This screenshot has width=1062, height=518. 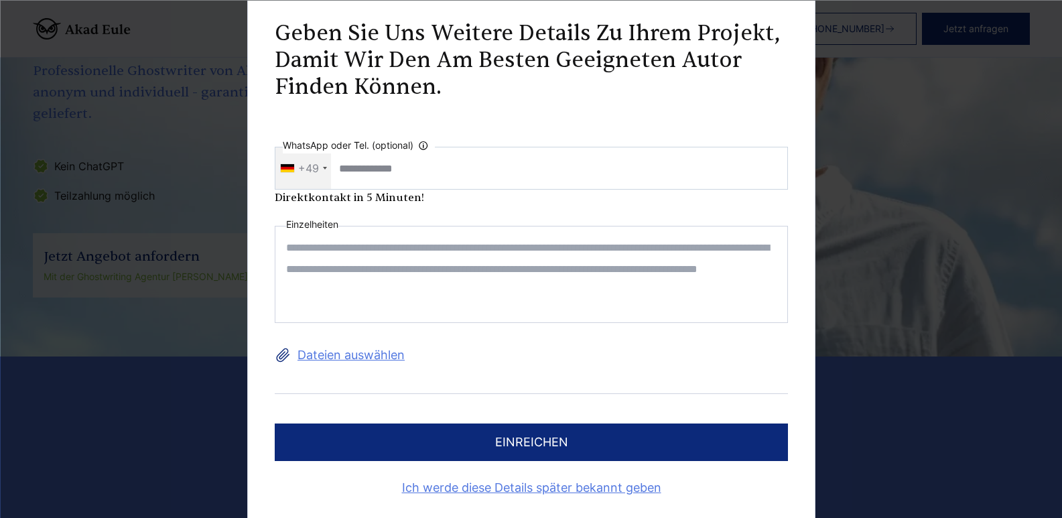 I want to click on label: Einzelheiten, so click(x=312, y=224).